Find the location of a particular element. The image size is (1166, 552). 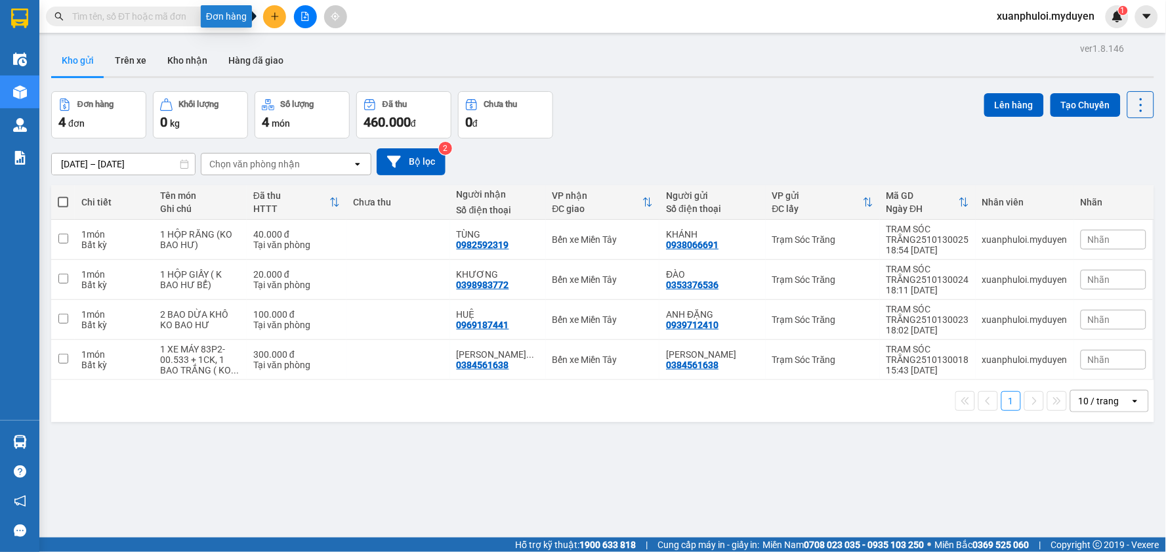

img: solution-icon is located at coordinates (20, 158).